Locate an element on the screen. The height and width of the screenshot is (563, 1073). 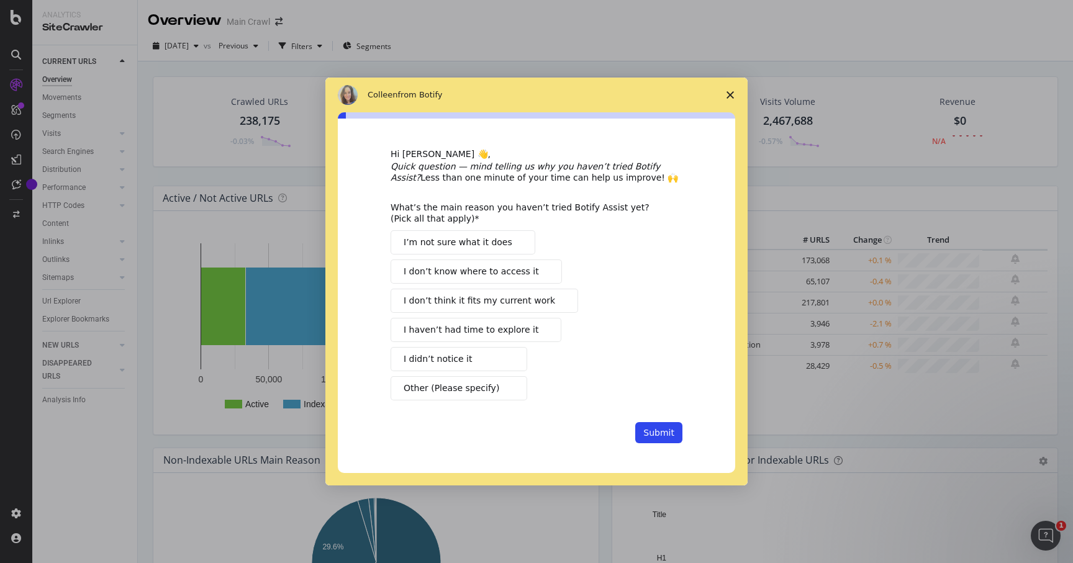
div: What’s the main reason you haven’t tried Botify Assist yet? (Pick all that apply) is located at coordinates (527, 213).